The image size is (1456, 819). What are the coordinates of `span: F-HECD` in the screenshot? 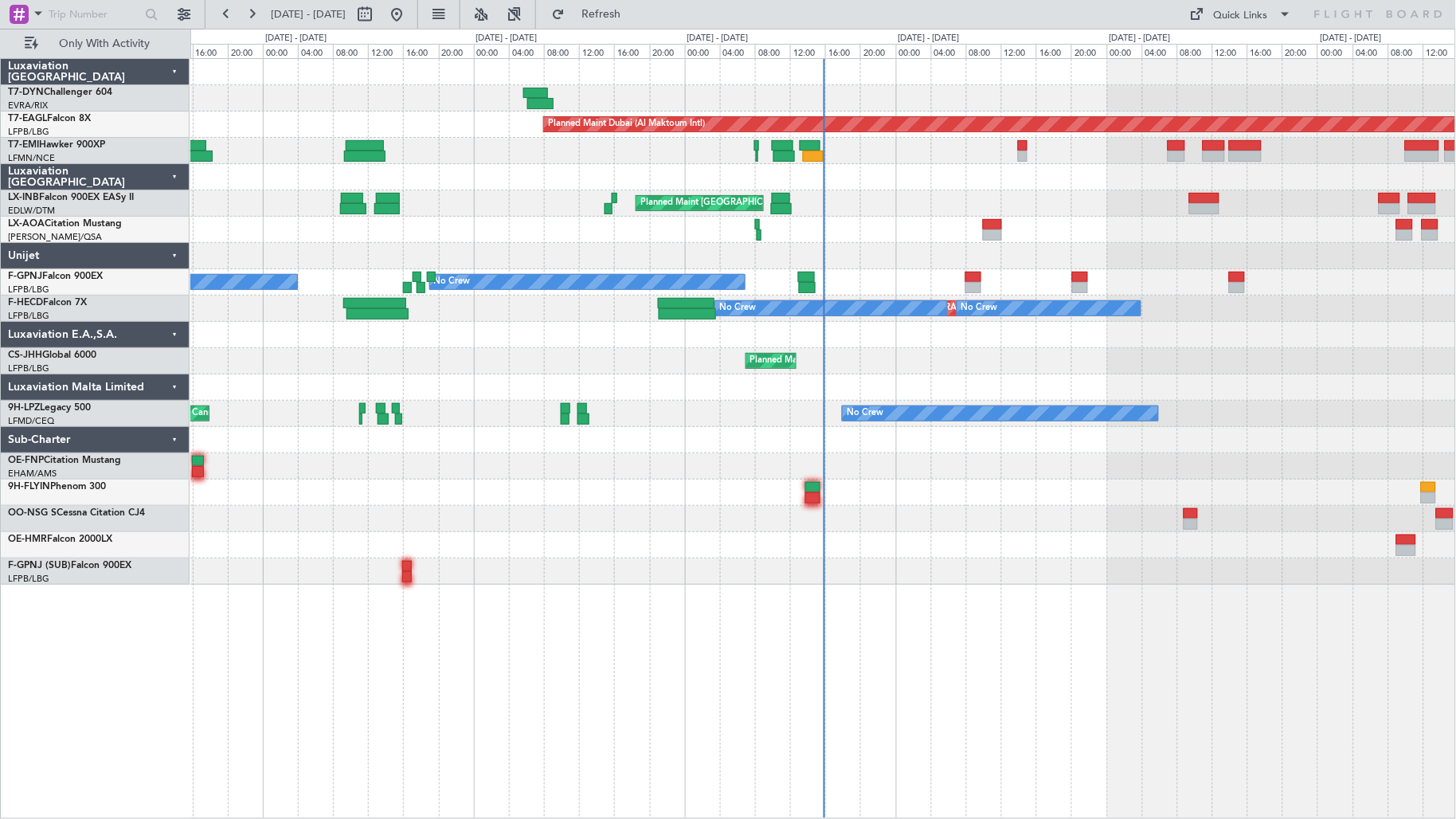 It's located at (25, 302).